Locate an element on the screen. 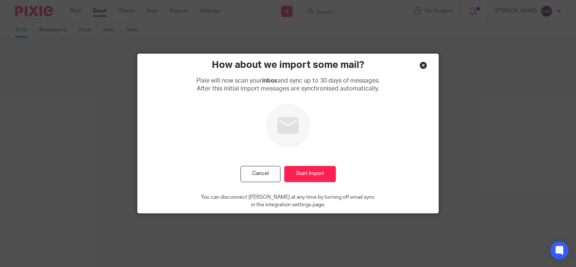 The image size is (576, 267). input: Start Import is located at coordinates (310, 174).